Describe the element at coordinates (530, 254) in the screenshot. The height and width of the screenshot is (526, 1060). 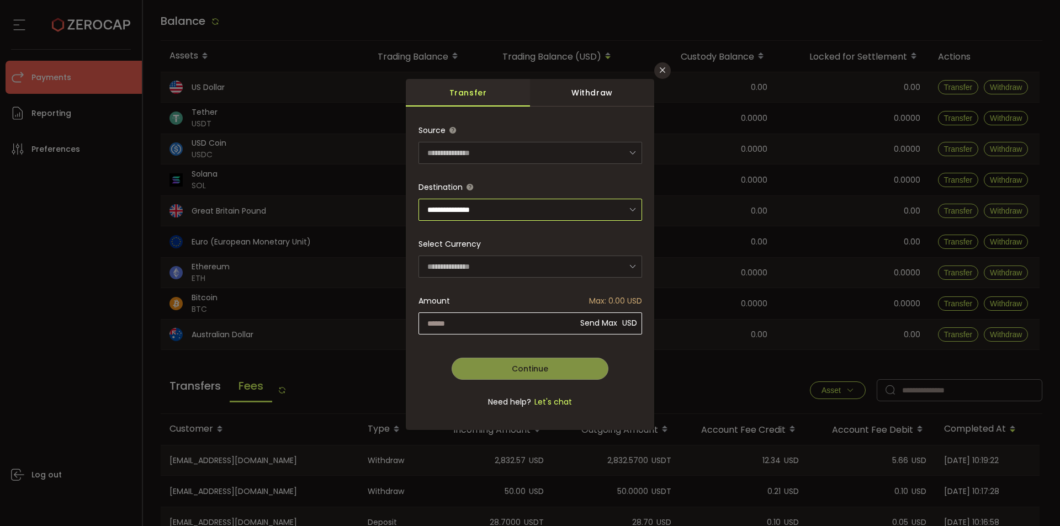
I see `div: dialog` at that location.